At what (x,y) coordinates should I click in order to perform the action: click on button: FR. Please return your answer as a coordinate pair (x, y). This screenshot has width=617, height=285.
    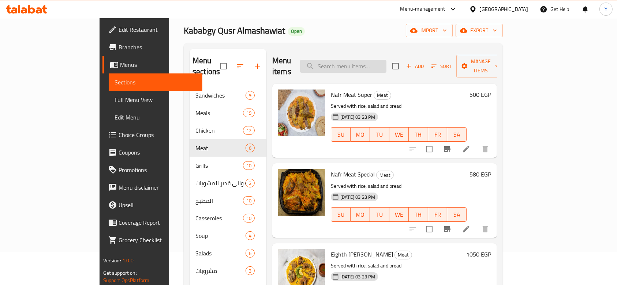
    Looking at the image, I should click on (438, 215).